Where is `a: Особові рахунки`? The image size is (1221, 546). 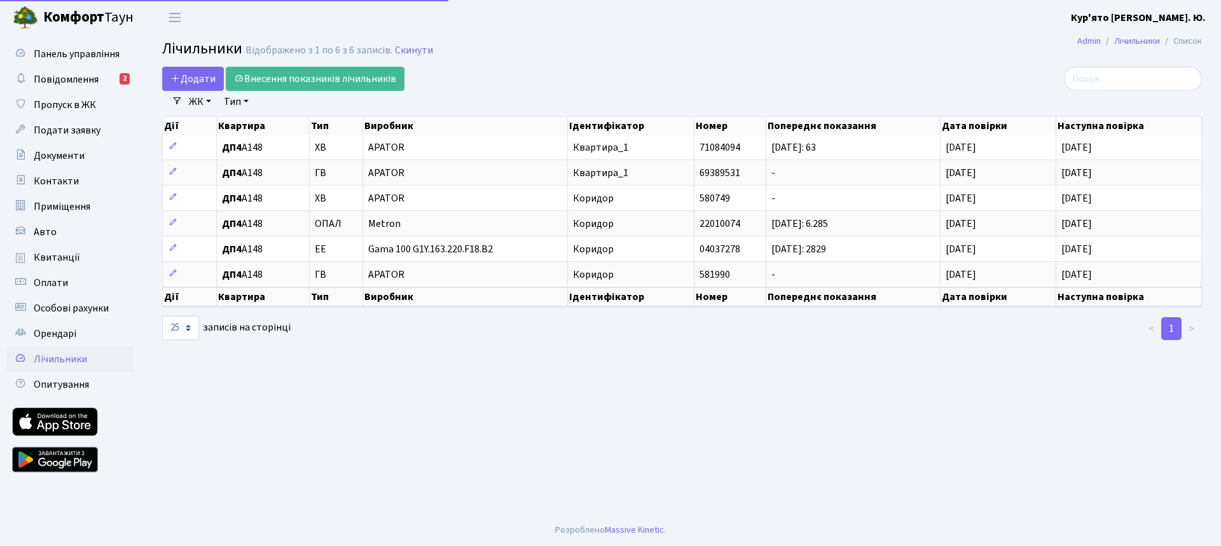 a: Особові рахунки is located at coordinates (70, 308).